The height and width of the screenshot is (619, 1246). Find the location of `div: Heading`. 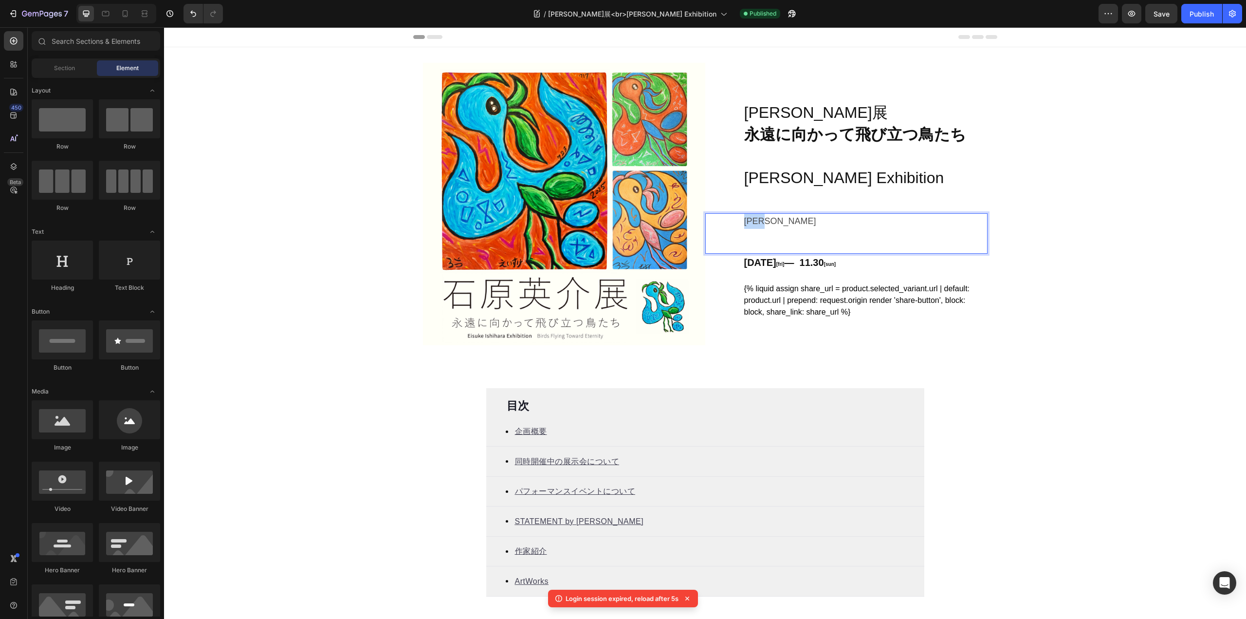

div: Heading is located at coordinates (62, 288).